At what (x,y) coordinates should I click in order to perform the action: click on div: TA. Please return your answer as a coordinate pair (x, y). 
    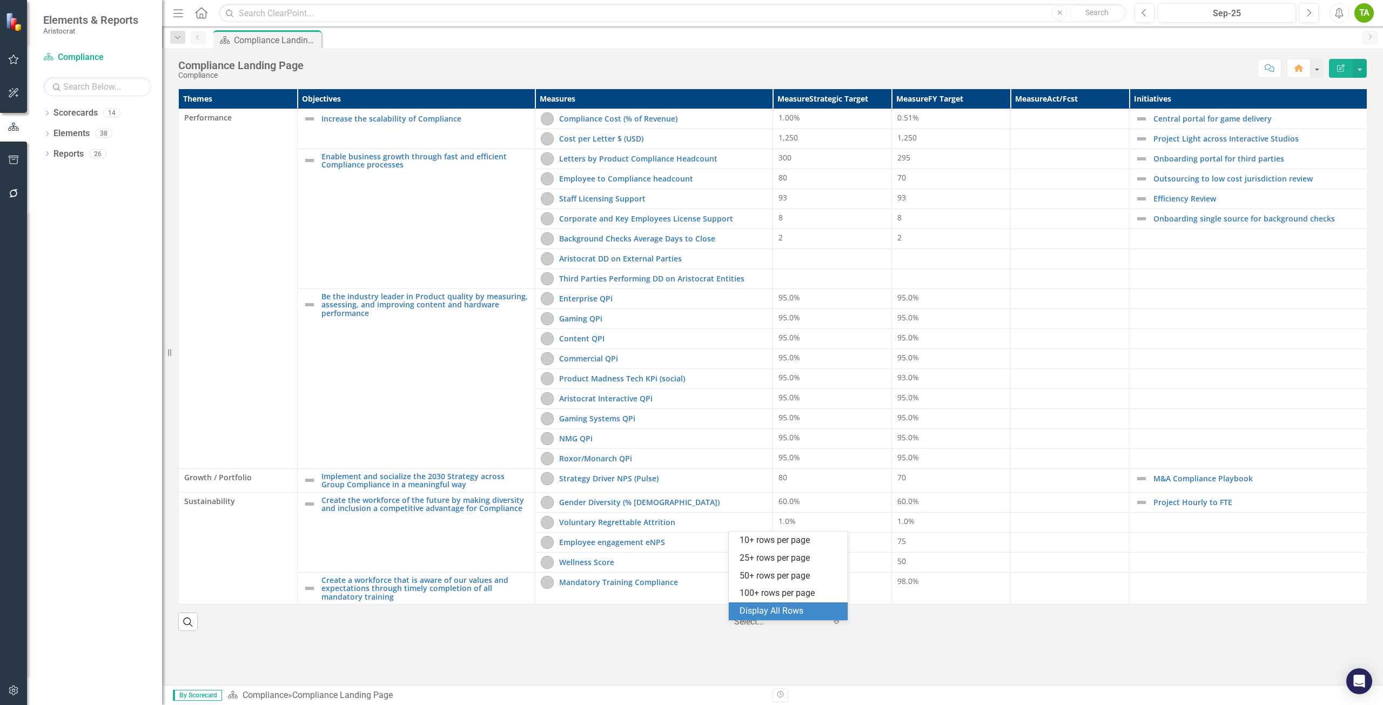
    Looking at the image, I should click on (1364, 13).